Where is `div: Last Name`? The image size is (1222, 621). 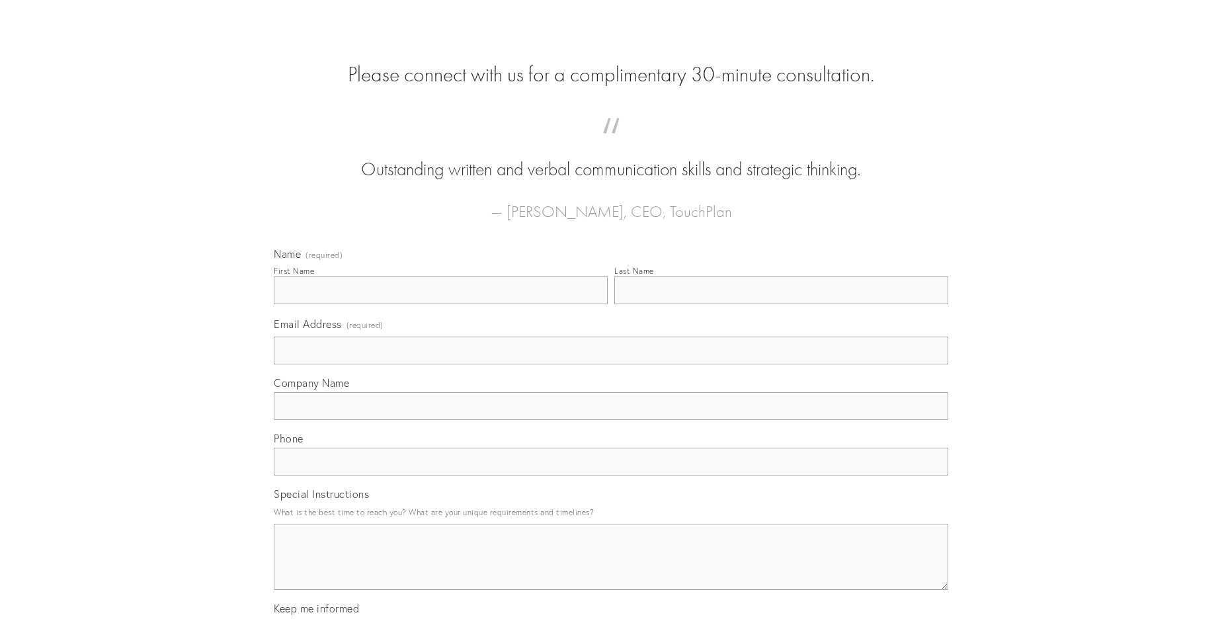 div: Last Name is located at coordinates (634, 270).